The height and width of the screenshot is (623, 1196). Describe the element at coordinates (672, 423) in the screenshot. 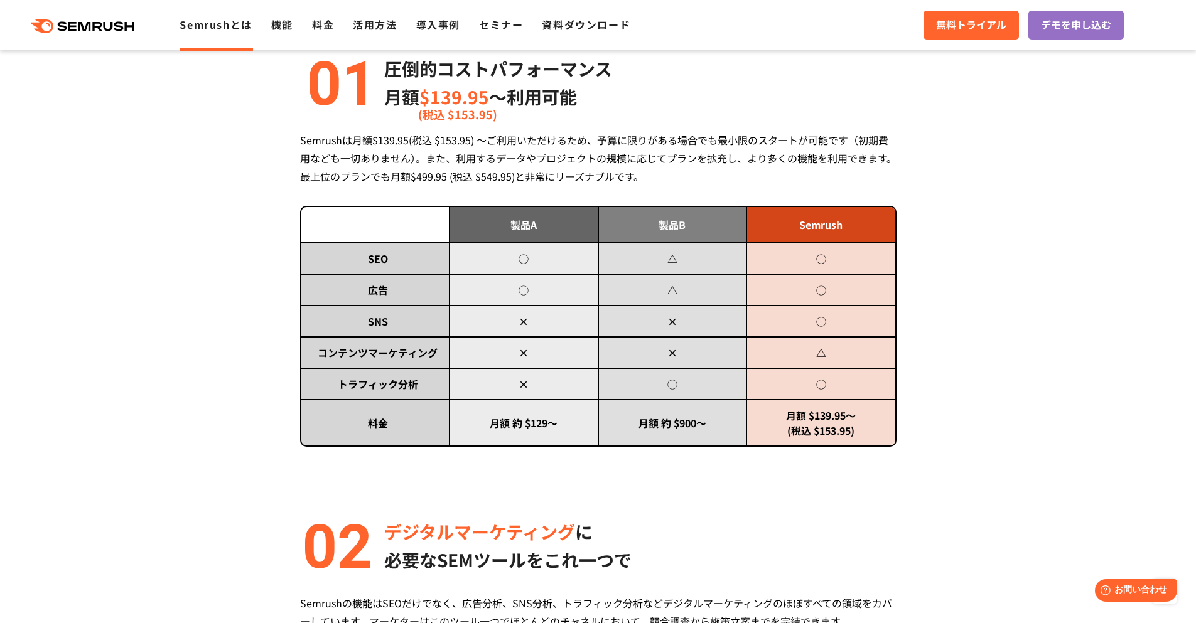

I see `td: 月額 約 $900～` at that location.